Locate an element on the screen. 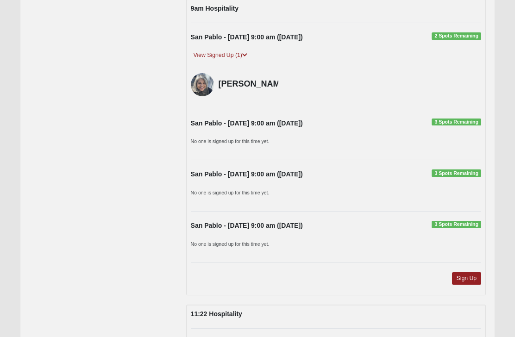 The image size is (515, 337). img: Denny Torres is located at coordinates (202, 85).